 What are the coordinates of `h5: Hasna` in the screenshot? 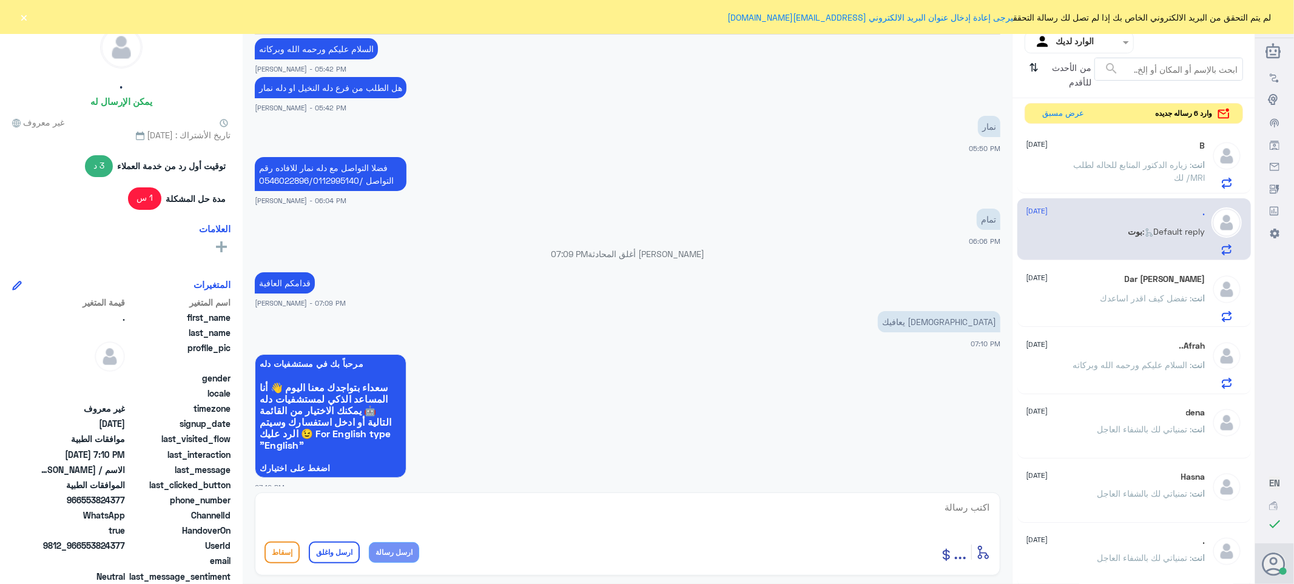 It's located at (1193, 477).